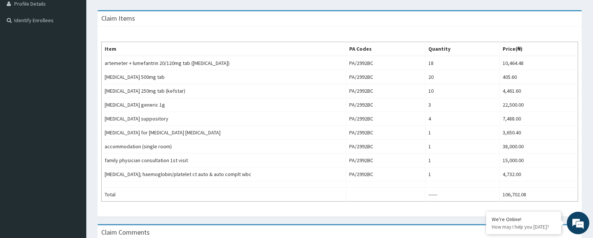 This screenshot has height=238, width=593. I want to click on div: We're Online!, so click(524, 219).